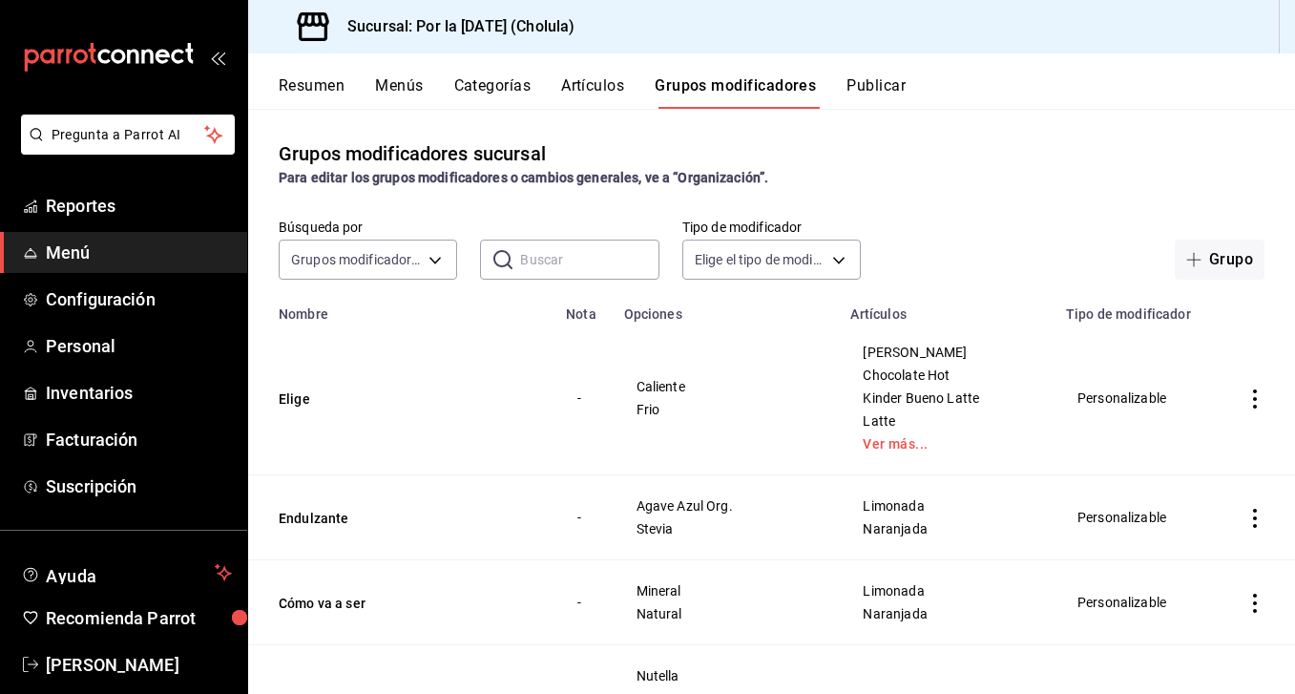 This screenshot has height=694, width=1295. I want to click on th: Nombre, so click(401, 308).